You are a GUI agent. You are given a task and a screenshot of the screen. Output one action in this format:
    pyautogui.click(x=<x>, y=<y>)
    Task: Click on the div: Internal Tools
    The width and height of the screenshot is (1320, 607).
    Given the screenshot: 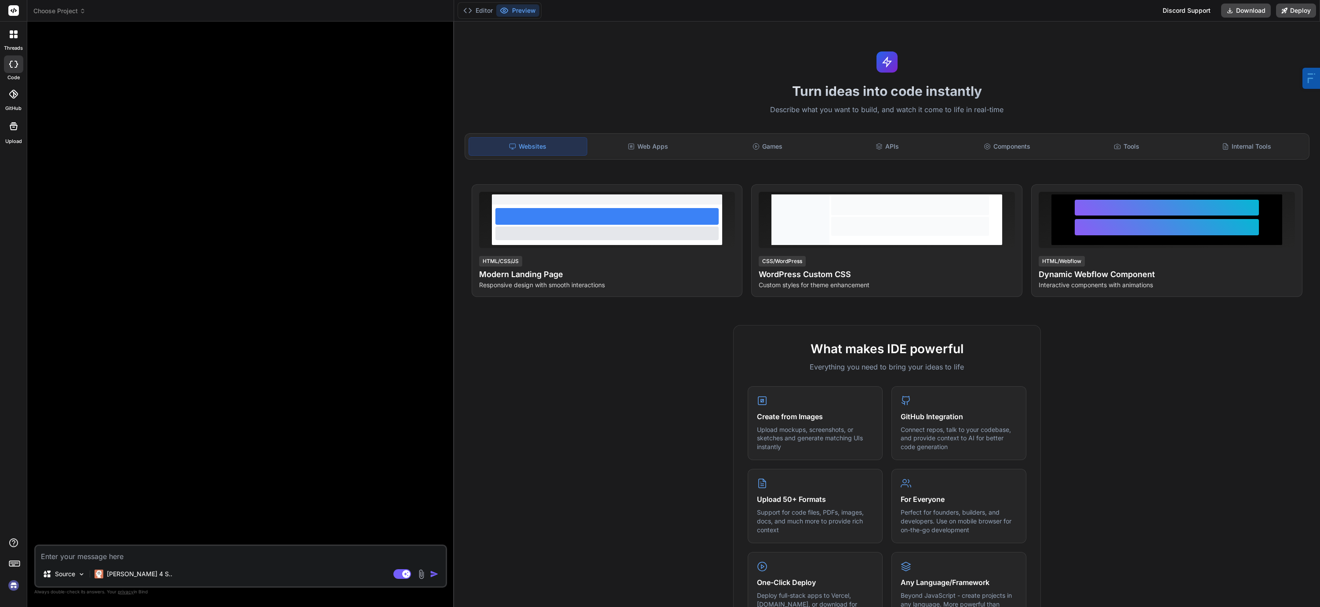 What is the action you would take?
    pyautogui.click(x=1247, y=146)
    